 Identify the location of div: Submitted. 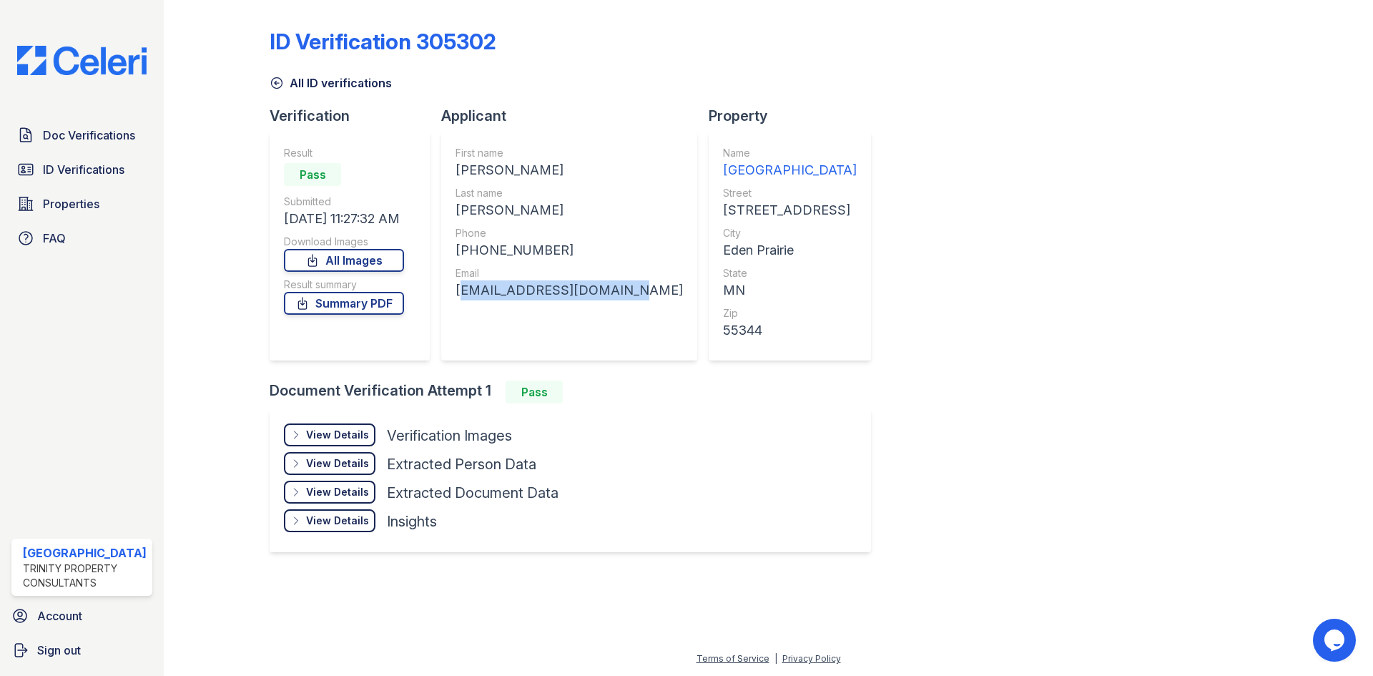
(344, 202).